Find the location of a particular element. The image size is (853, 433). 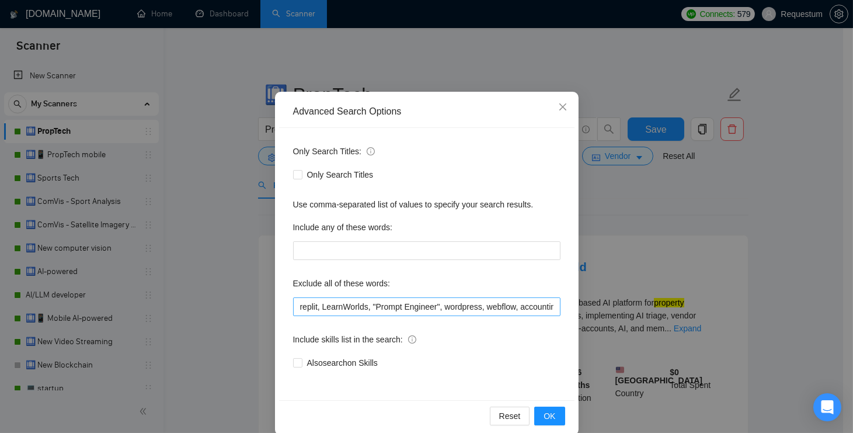

button: Reset is located at coordinates (510, 416).